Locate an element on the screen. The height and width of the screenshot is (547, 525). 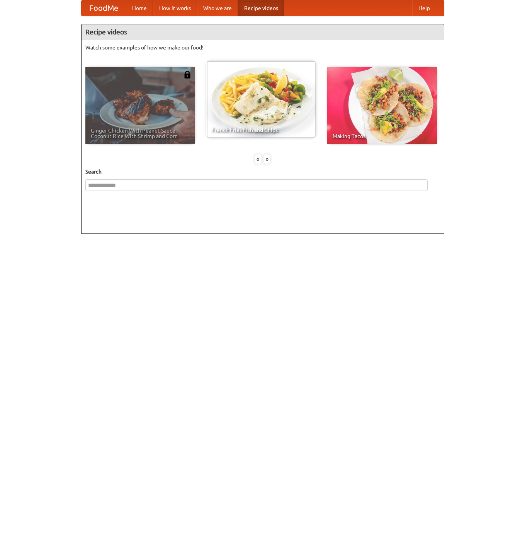
span: Making Tacos is located at coordinates (382, 136).